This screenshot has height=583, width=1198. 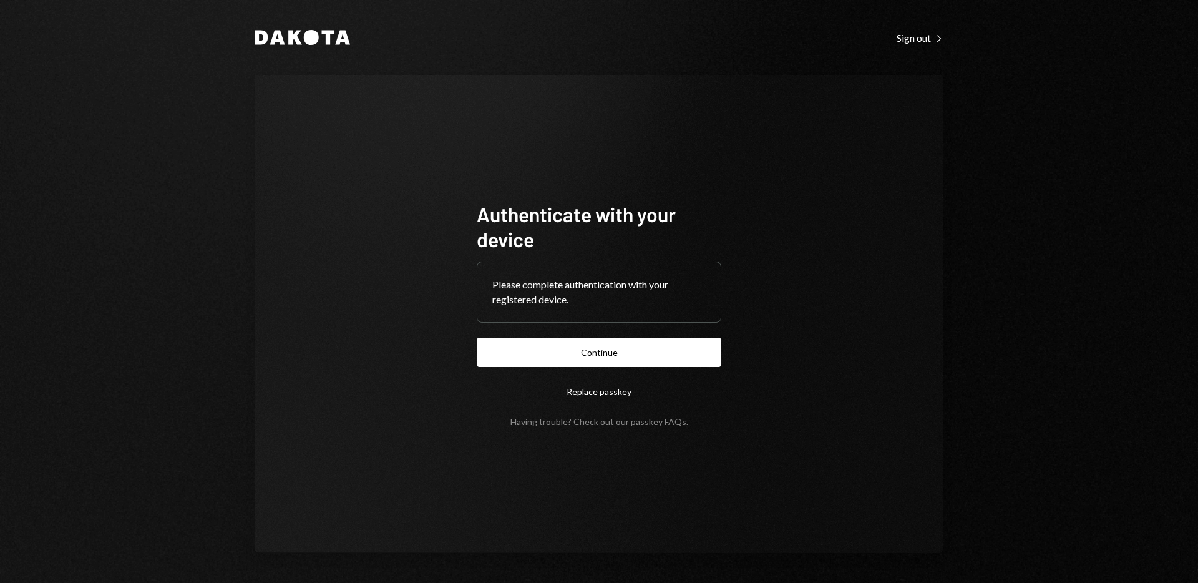 I want to click on a: Sign out, so click(x=920, y=37).